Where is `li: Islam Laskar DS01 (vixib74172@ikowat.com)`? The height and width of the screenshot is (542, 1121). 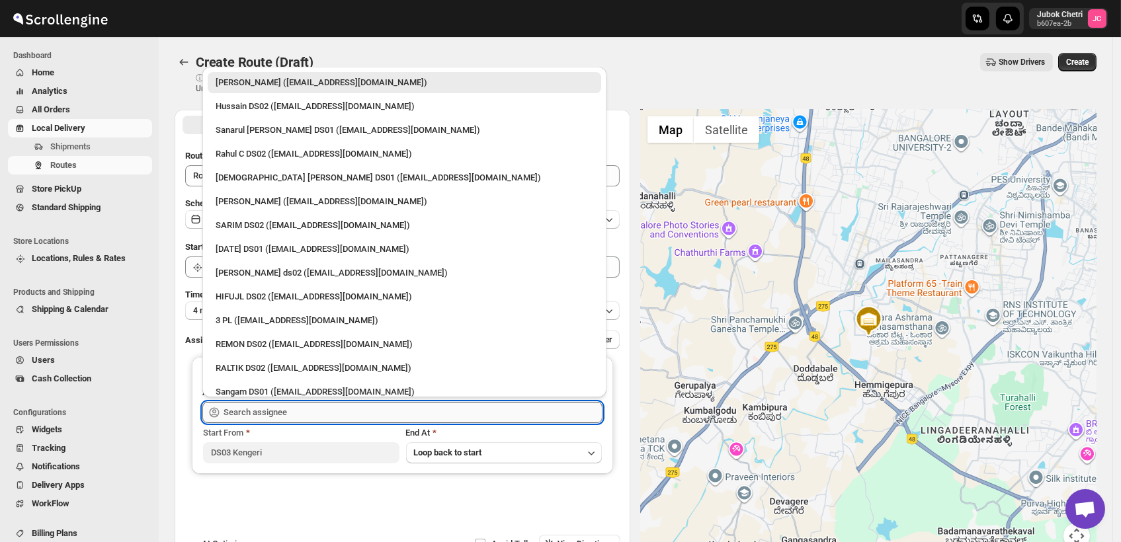 li: Islam Laskar DS01 (vixib74172@ikowat.com) is located at coordinates (404, 177).